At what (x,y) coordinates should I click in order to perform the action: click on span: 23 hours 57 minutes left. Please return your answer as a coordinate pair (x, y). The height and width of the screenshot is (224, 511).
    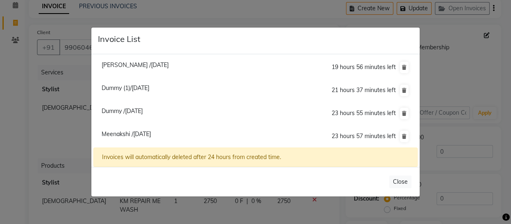
    Looking at the image, I should click on (363, 136).